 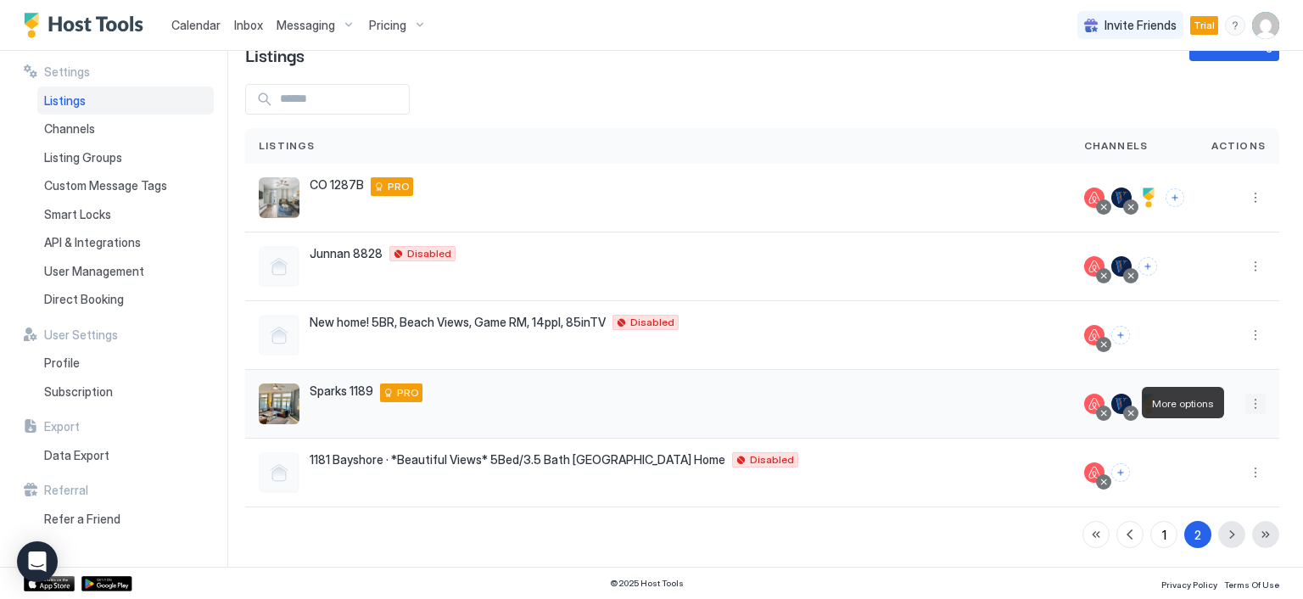 I want to click on span: Subscription, so click(x=78, y=392).